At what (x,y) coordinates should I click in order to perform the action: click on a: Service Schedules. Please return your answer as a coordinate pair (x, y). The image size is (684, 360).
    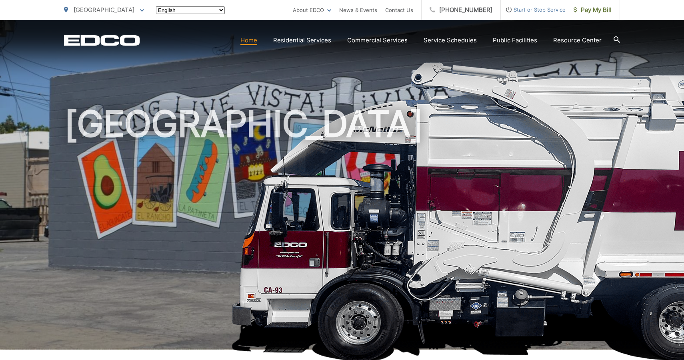
    Looking at the image, I should click on (450, 40).